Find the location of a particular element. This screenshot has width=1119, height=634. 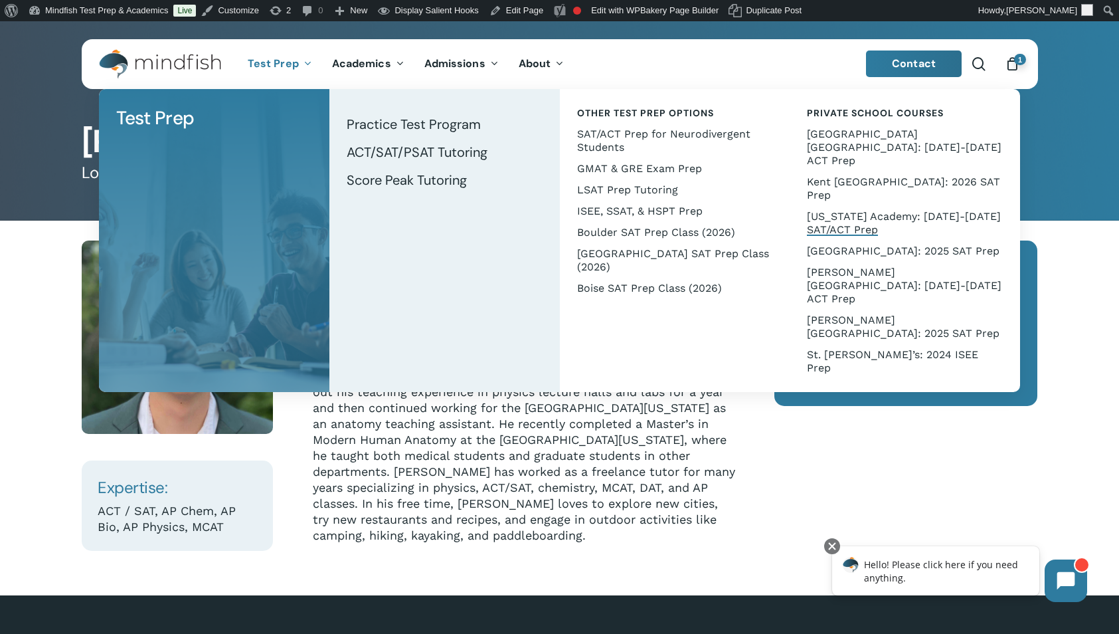

a: Admissions is located at coordinates (462, 64).